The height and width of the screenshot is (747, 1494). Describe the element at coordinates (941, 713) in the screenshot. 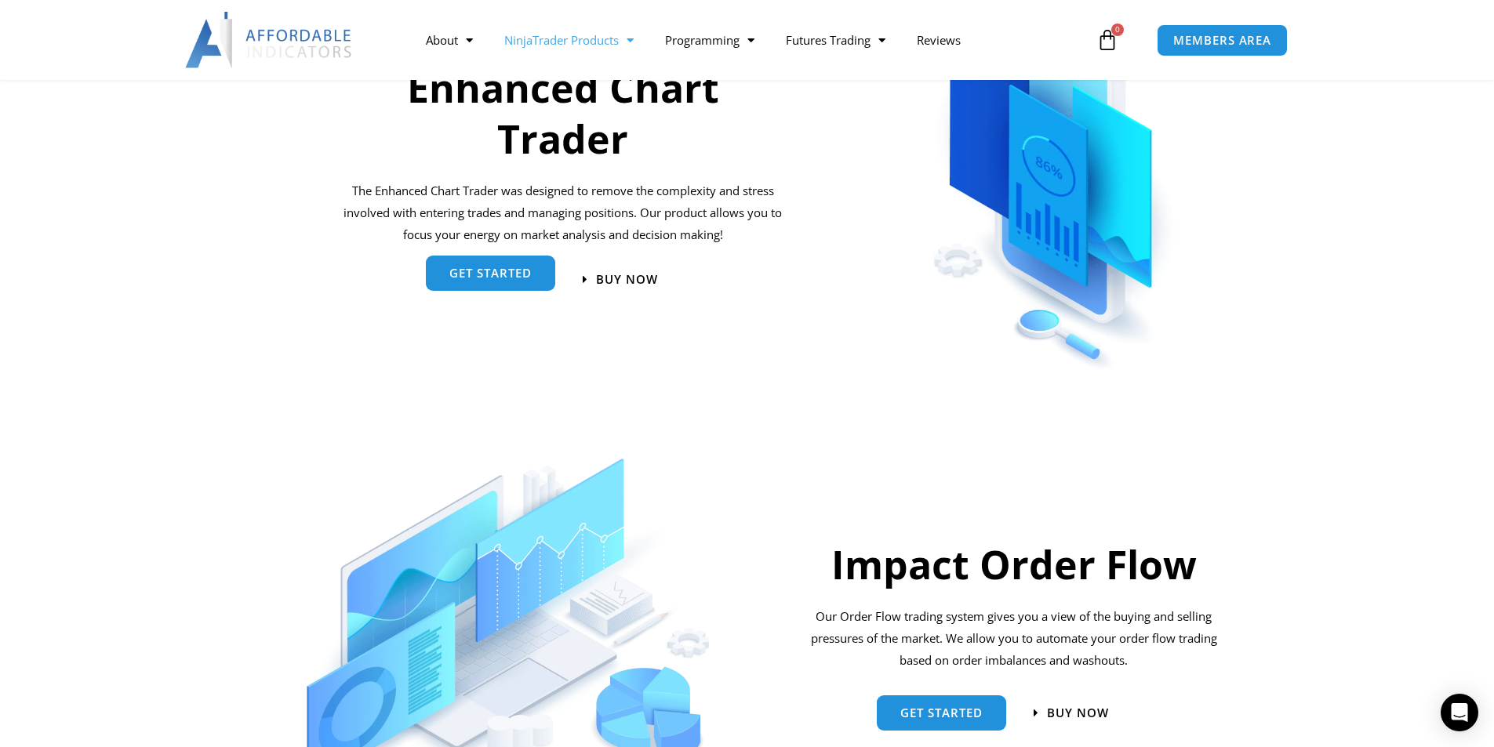

I see `span: Get started` at that location.